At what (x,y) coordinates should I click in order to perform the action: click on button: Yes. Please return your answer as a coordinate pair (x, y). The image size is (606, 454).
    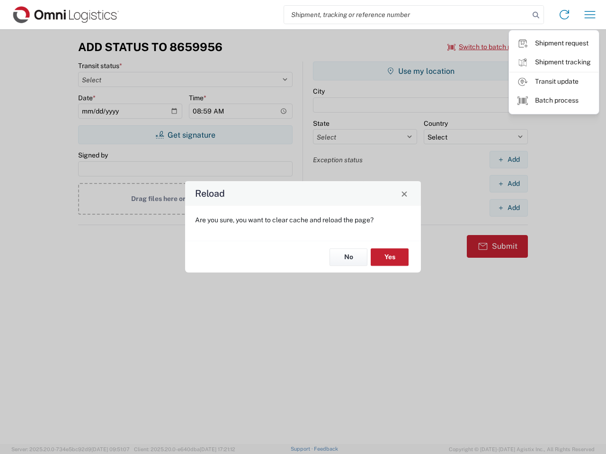
    Looking at the image, I should click on (389, 257).